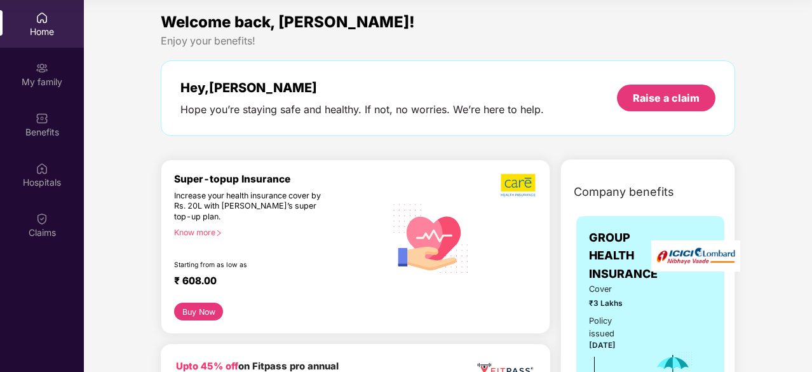 The height and width of the screenshot is (372, 812). What do you see at coordinates (42, 68) in the screenshot?
I see `img: svg+xml;base64,PHN2ZyB3aWR0aD0iMjAiIGhlaWdodD0iMjAiIHZpZXdCb3g9IjAgMCAyMCAyMCIgZmlsbD0ibm9uZSIgeG...` at bounding box center [42, 68].